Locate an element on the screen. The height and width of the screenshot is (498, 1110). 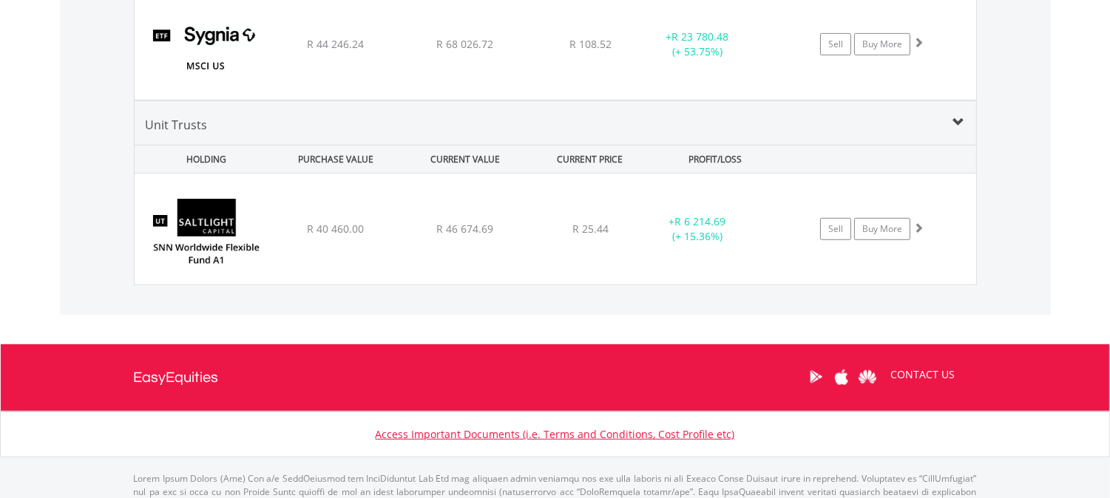
img: UT.ZA.SLFA1.png is located at coordinates (206, 237).